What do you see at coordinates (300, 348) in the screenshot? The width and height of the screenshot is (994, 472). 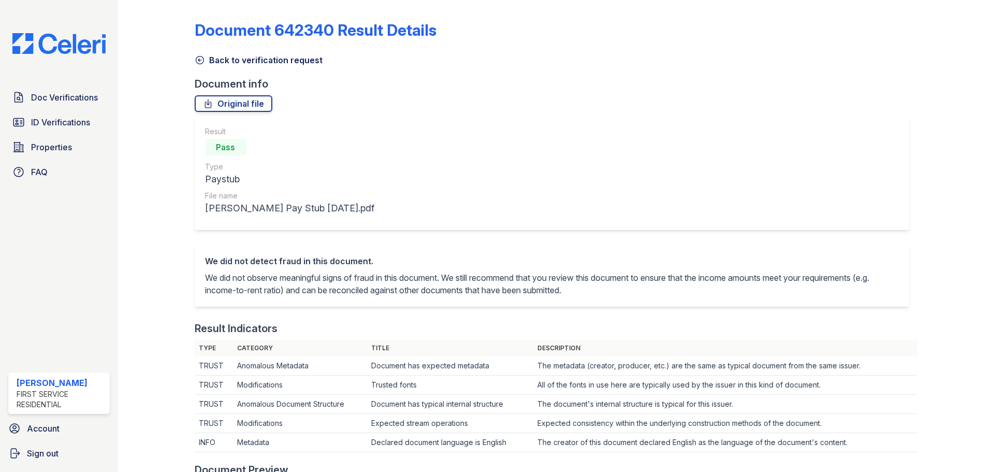 I see `th: Category` at bounding box center [300, 348].